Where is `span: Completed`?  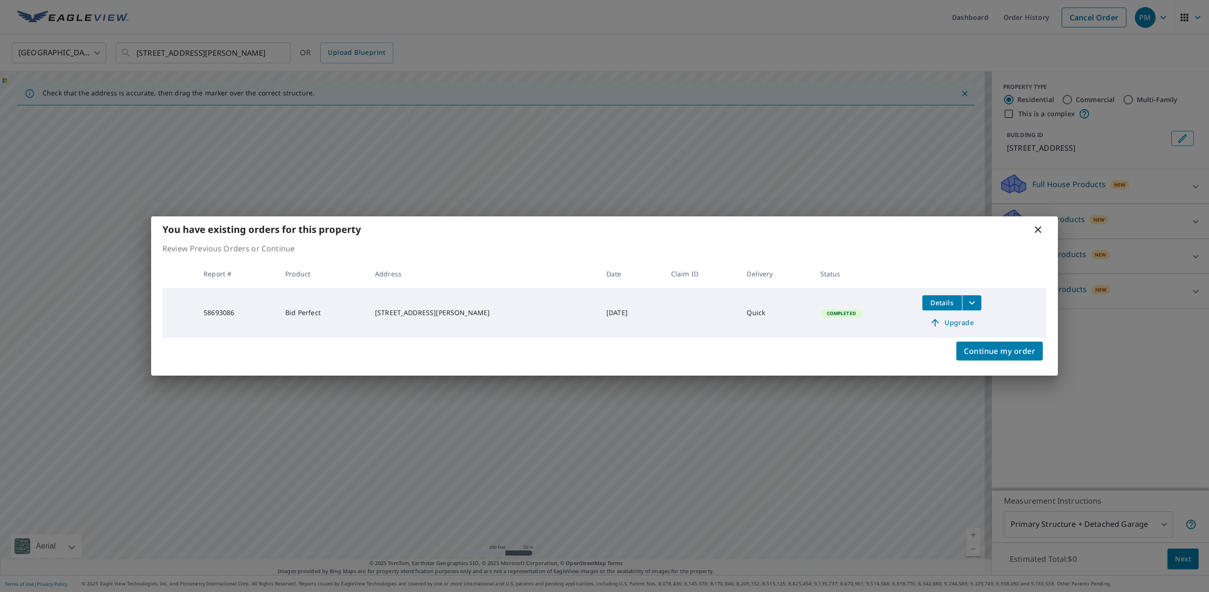
span: Completed is located at coordinates (841, 313).